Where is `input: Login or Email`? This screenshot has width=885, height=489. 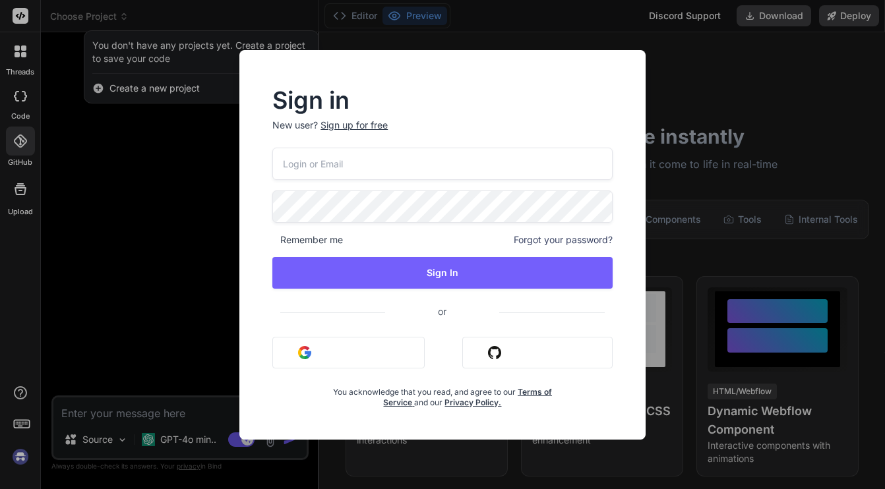
input: Login or Email is located at coordinates (443, 164).